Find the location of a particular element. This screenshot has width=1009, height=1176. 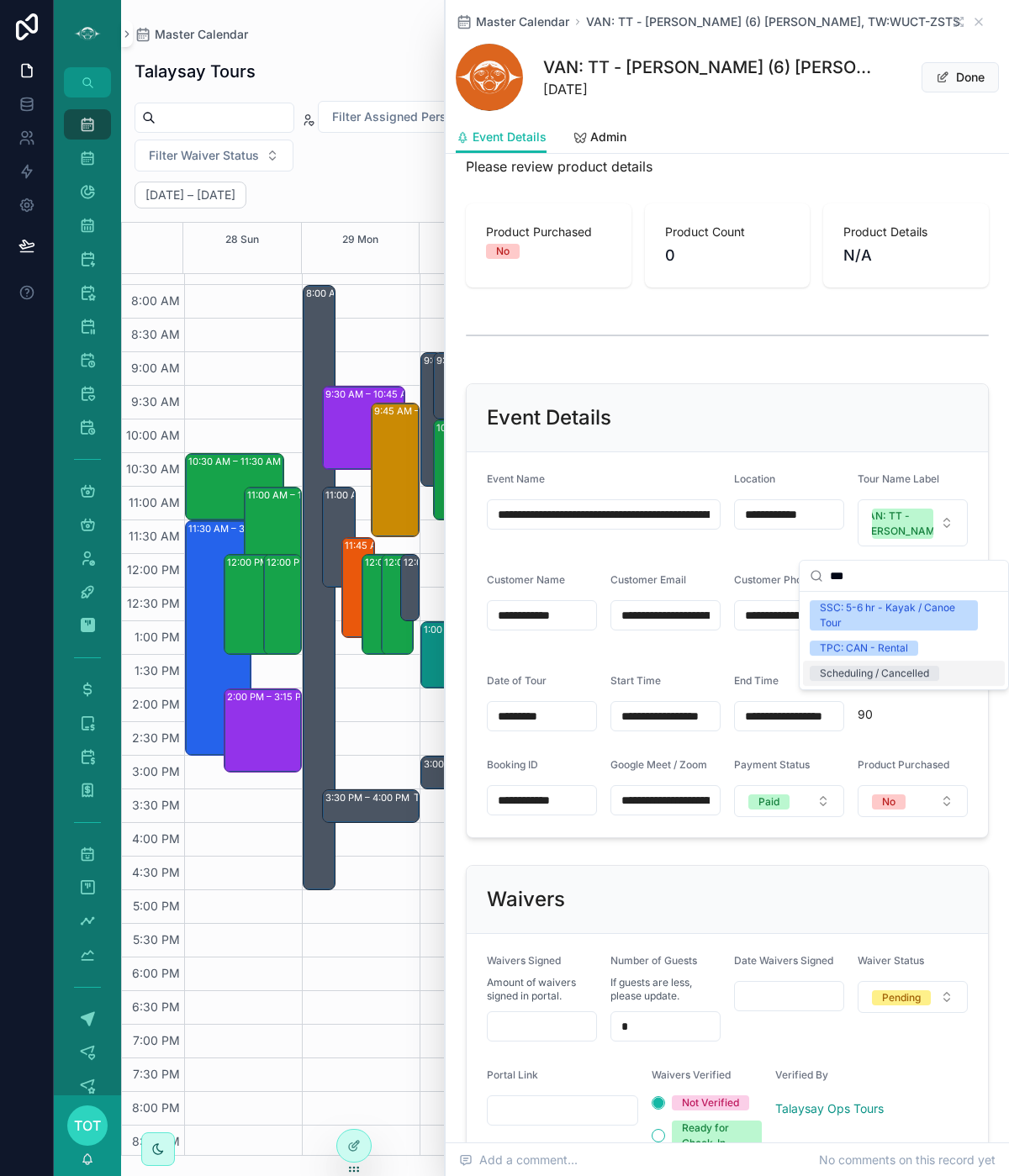

span: Date of Tour is located at coordinates (517, 680).